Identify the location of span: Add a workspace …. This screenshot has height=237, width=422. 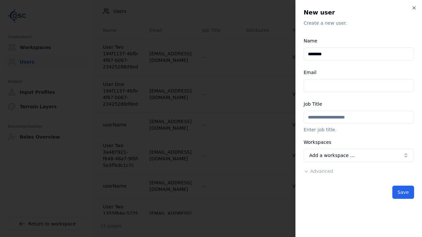
(332, 156).